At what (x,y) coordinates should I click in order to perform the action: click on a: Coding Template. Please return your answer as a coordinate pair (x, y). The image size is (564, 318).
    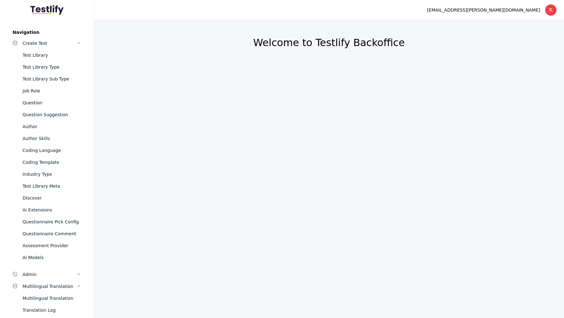
    Looking at the image, I should click on (47, 162).